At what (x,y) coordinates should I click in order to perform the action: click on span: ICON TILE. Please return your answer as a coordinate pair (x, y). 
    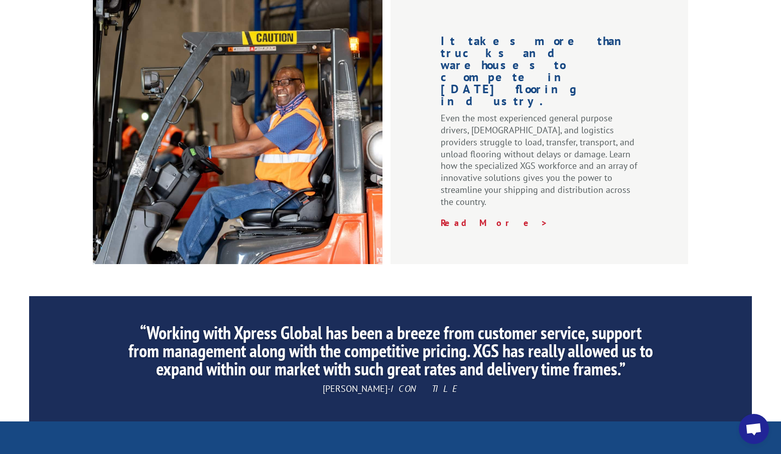
    Looking at the image, I should click on (424, 389).